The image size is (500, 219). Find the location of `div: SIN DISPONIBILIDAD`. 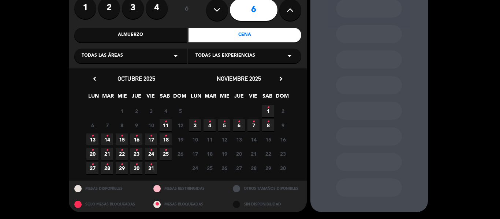

div: SIN DISPONIBILIDAD is located at coordinates (267, 204).